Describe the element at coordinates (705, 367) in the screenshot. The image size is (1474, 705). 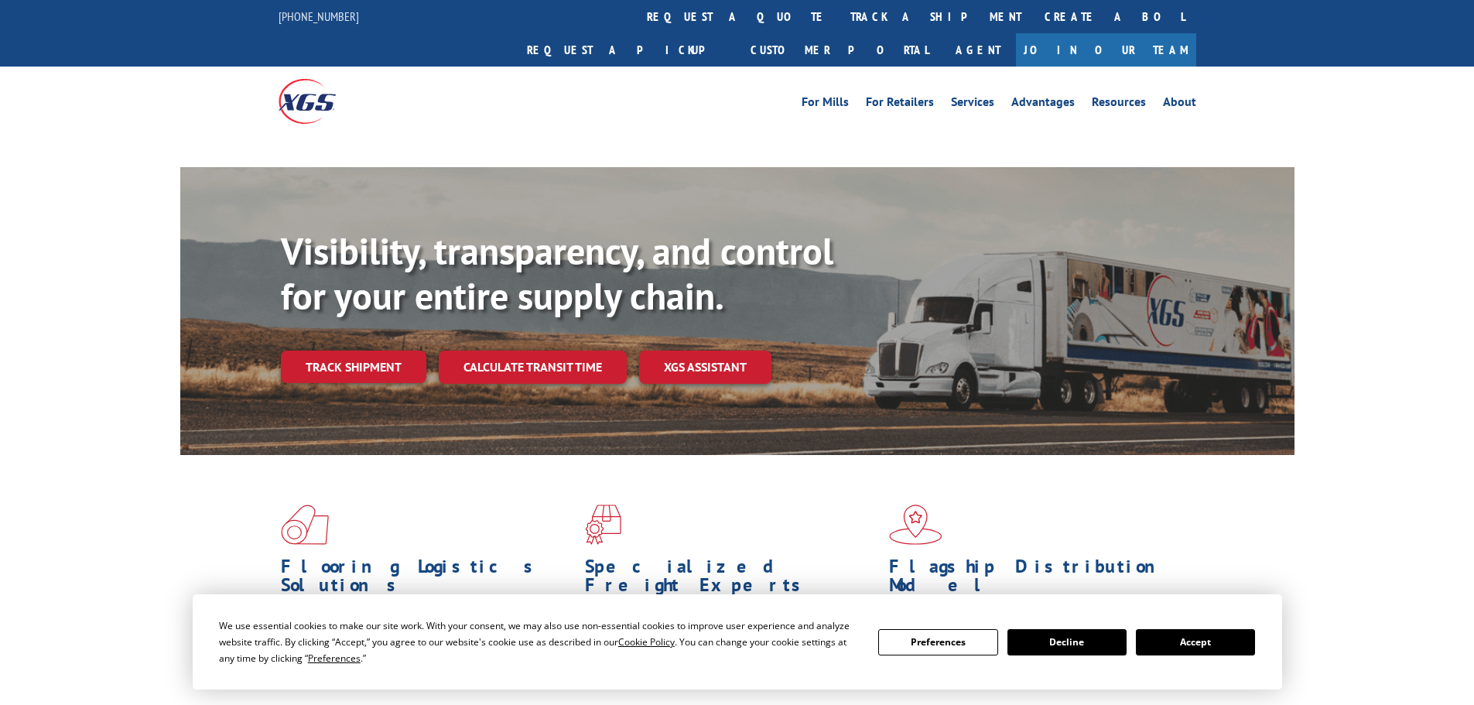
I see `a: XGS ASSISTANT` at that location.